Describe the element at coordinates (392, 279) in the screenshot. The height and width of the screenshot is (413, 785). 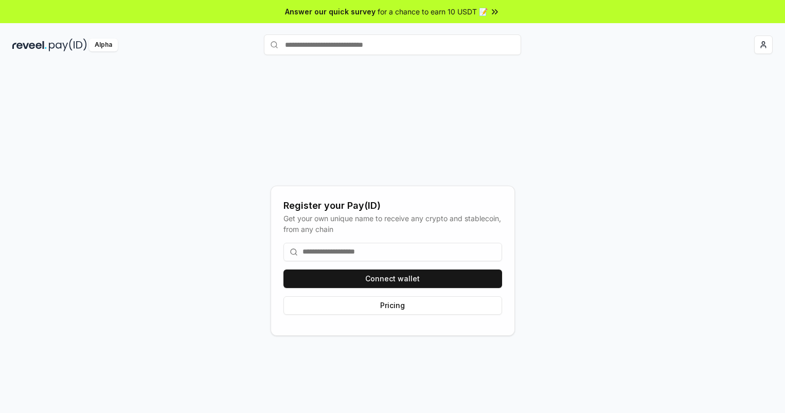
I see `button: Connect wallet` at that location.